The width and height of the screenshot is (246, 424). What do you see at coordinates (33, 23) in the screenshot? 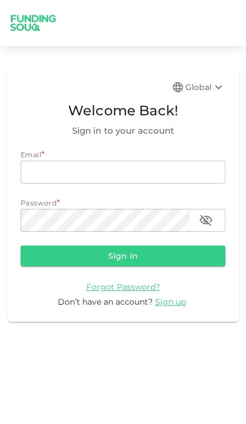
I see `img: logo` at bounding box center [33, 23].